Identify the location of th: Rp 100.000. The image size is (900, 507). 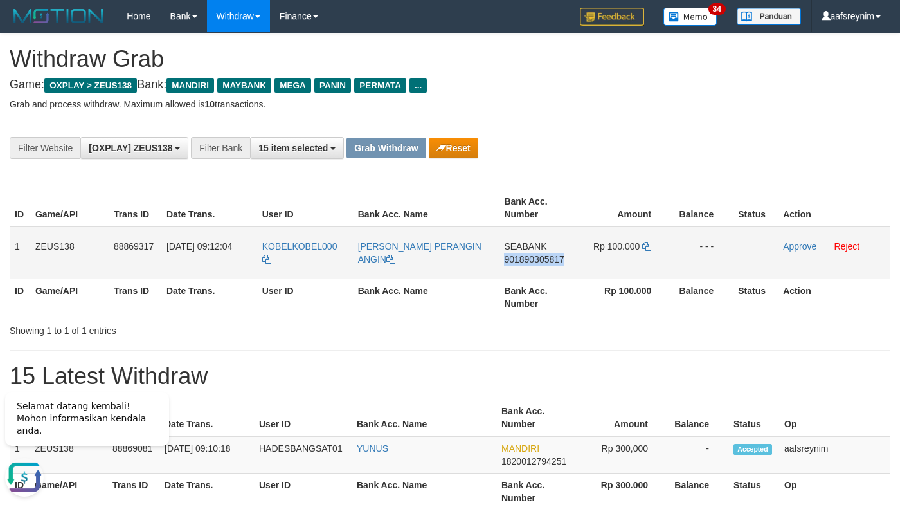
(624, 297).